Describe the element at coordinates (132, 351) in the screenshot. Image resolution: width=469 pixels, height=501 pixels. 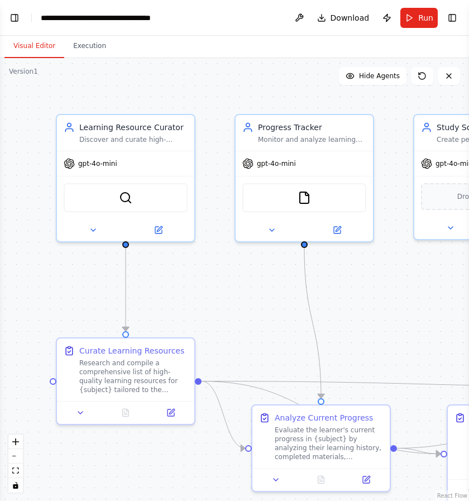
I see `div: Curate Learning Resources` at that location.